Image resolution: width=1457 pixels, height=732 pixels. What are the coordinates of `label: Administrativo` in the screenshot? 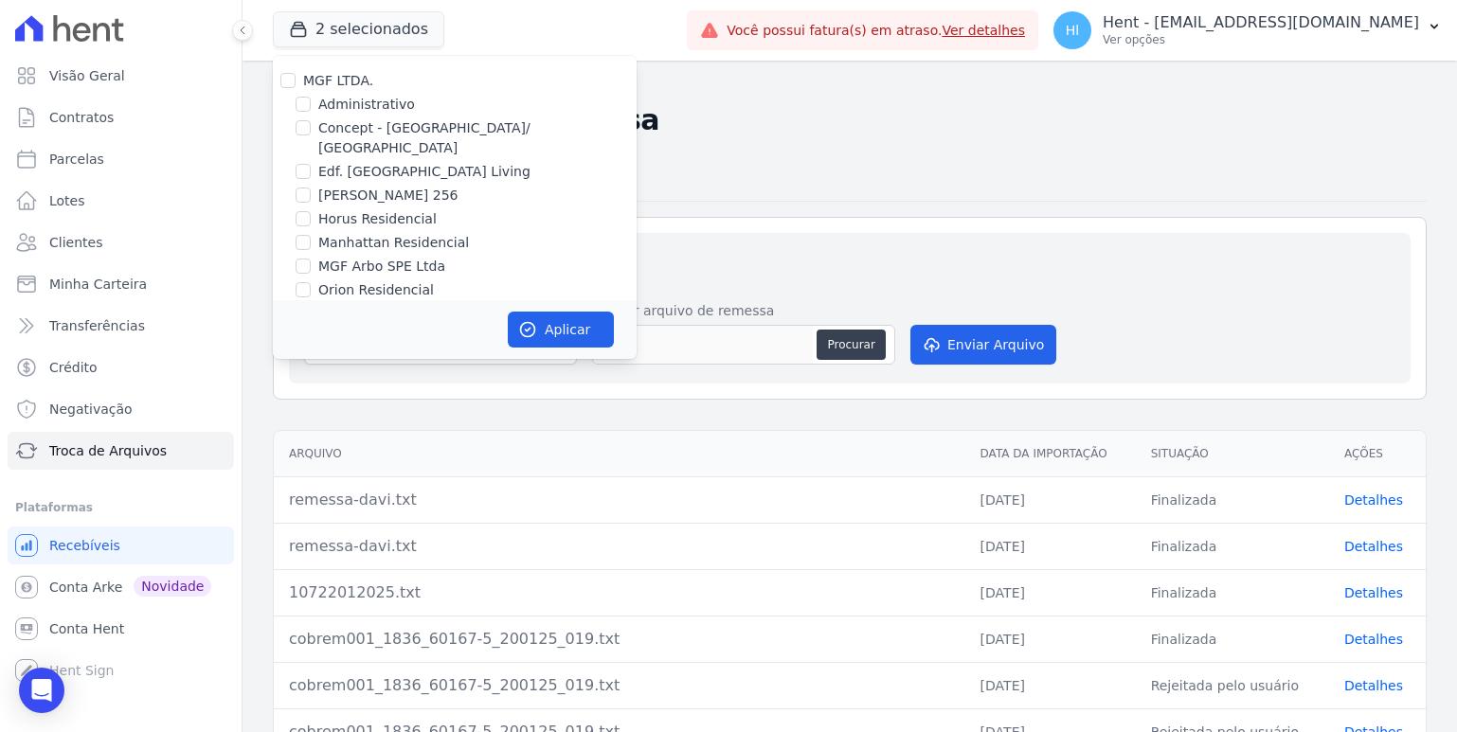 It's located at (367, 104).